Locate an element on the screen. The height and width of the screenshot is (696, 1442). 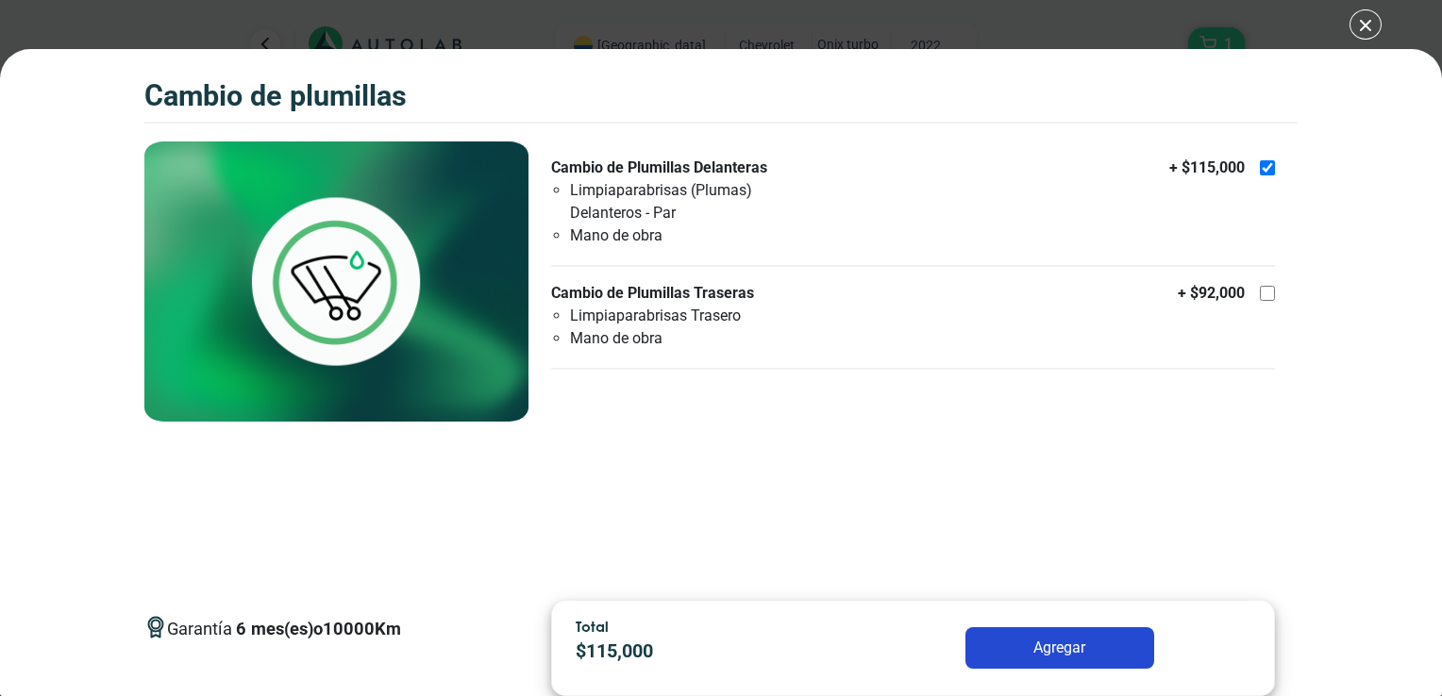
p: Cambio de Plumillas Traseras is located at coordinates (659, 293).